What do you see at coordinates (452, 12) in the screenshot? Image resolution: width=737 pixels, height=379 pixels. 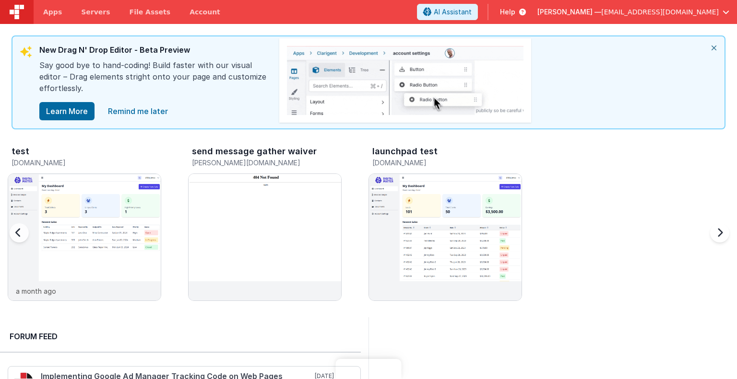 I see `span: AI Assistant` at bounding box center [452, 12].